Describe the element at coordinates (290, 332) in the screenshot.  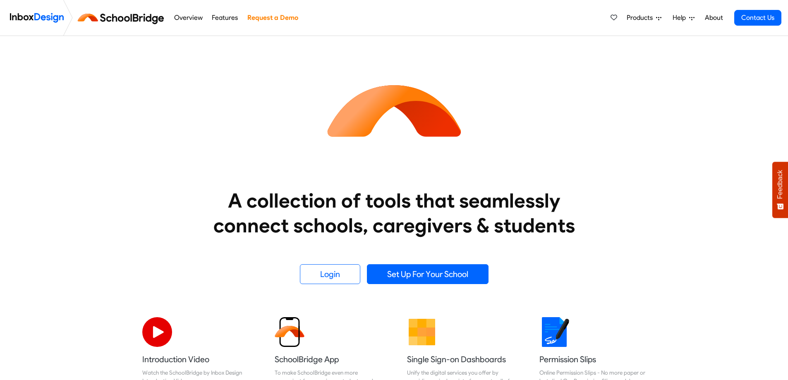
I see `img: 2022_01_13_icon_sb_app.svg` at that location.